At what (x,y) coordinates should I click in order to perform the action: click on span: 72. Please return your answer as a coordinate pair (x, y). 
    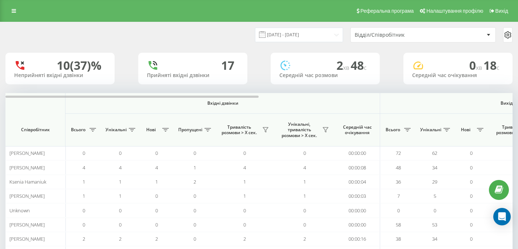
    Looking at the image, I should click on (398, 153).